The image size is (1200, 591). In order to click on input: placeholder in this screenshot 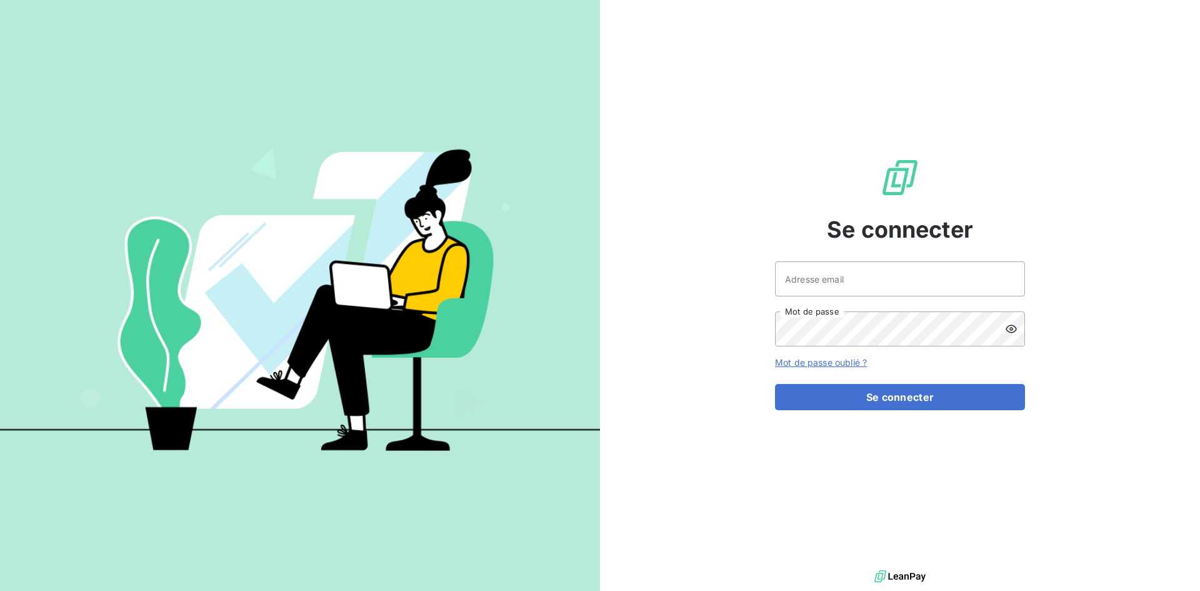, I will do `click(900, 279)`.